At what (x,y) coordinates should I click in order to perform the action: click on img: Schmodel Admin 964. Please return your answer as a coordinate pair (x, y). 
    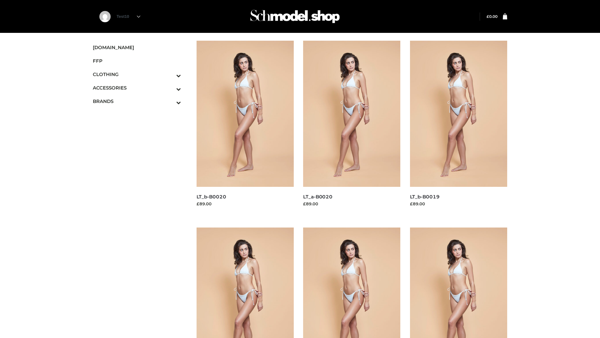
    Looking at the image, I should click on (295, 16).